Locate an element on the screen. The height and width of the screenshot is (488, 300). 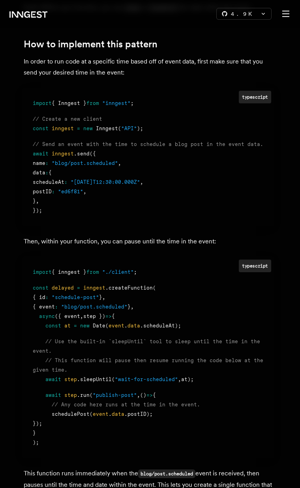
span: "schedule-post" is located at coordinates (75, 297).